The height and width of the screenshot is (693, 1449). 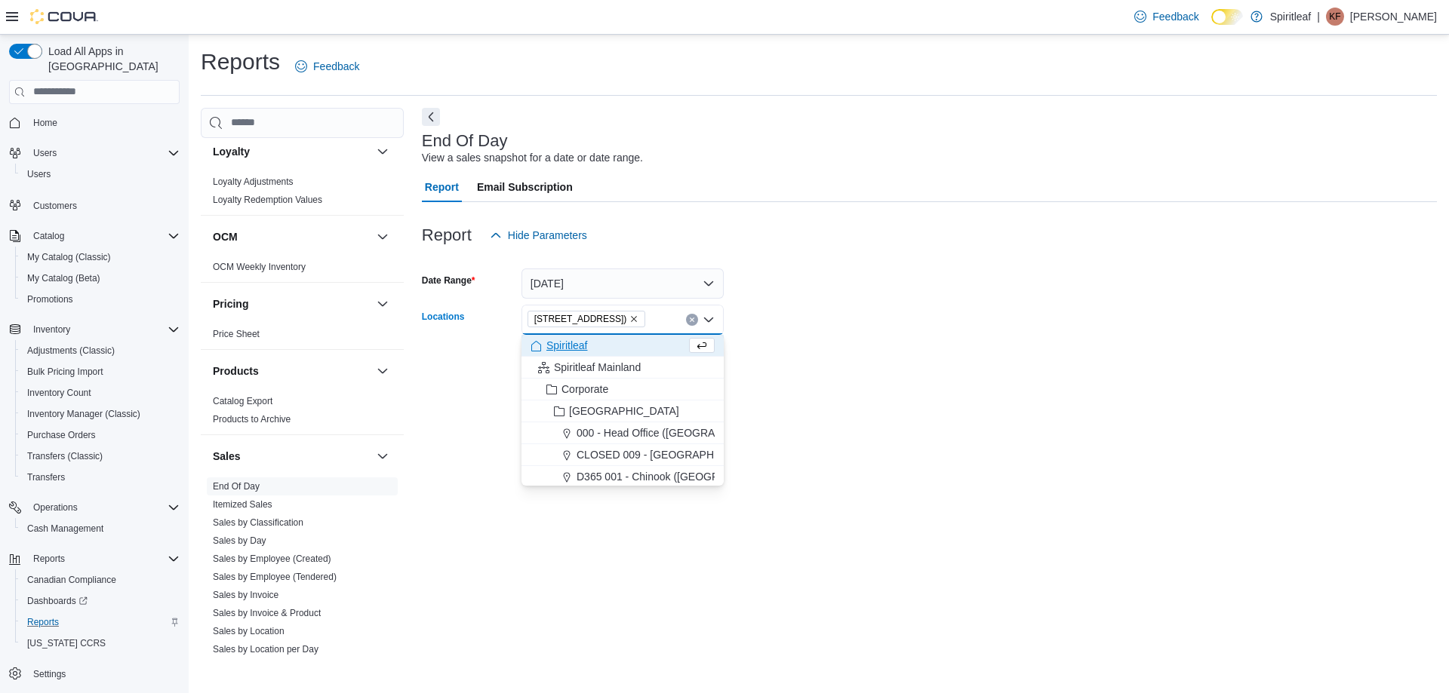 What do you see at coordinates (45, 123) in the screenshot?
I see `span: Home` at bounding box center [45, 123].